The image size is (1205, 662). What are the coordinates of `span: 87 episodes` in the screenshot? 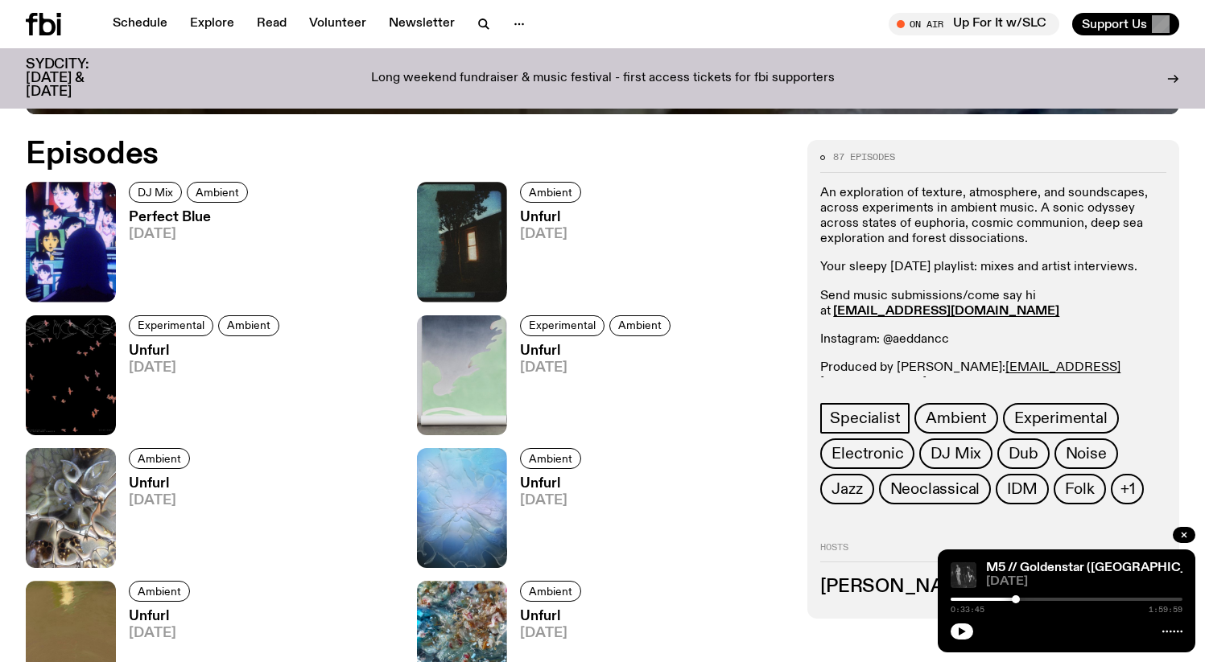 It's located at (863, 157).